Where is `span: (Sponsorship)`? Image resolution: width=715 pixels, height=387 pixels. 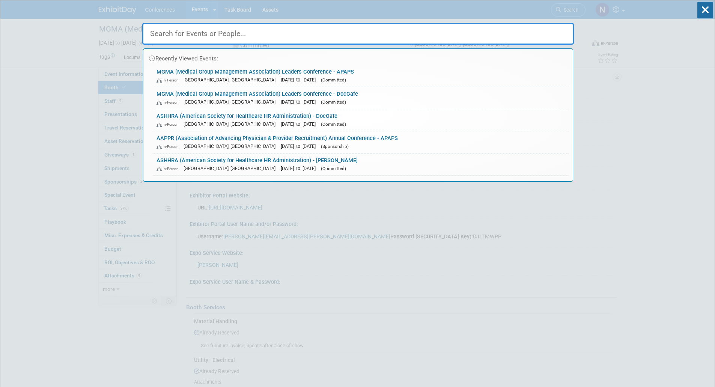
span: (Sponsorship) is located at coordinates (335, 146).